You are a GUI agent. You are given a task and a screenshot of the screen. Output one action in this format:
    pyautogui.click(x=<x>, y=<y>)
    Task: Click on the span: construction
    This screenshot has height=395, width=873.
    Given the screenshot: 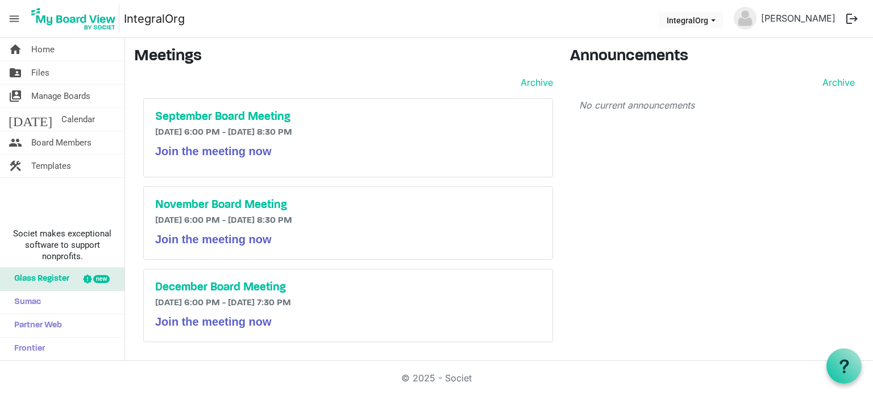 What is the action you would take?
    pyautogui.click(x=15, y=166)
    